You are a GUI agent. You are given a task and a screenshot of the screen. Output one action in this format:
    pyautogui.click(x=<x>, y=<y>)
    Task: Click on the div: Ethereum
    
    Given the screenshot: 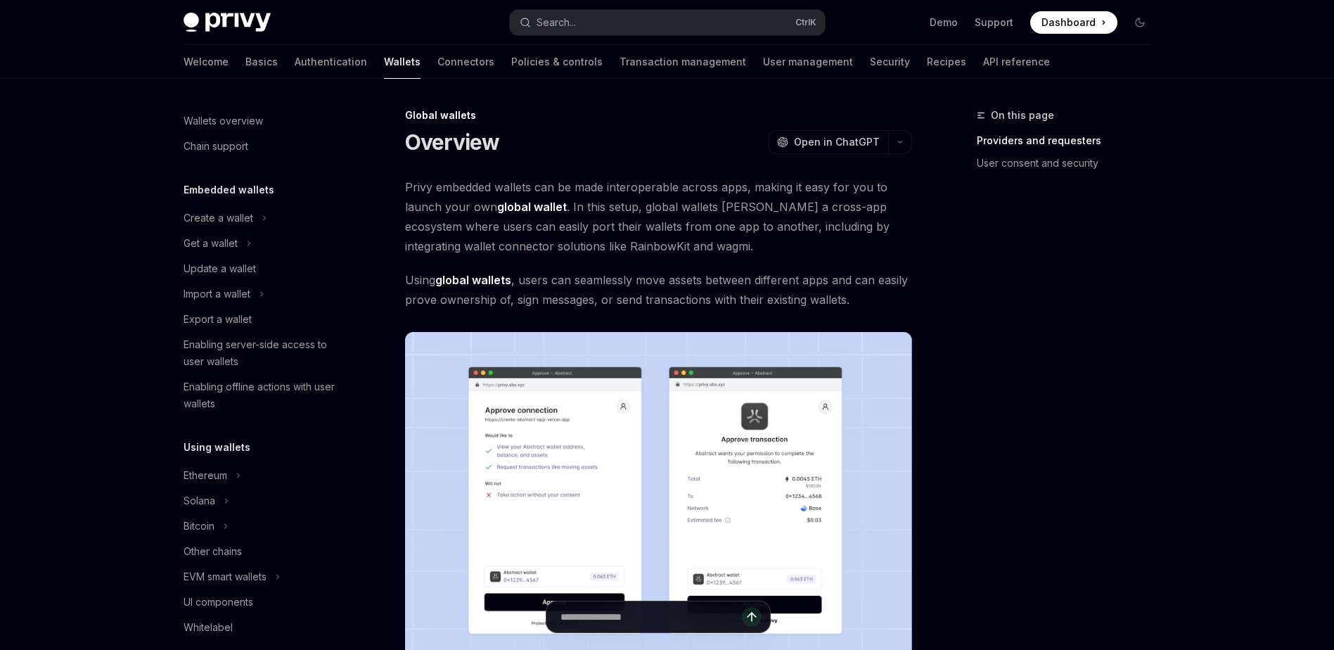 What is the action you would take?
    pyautogui.click(x=205, y=476)
    